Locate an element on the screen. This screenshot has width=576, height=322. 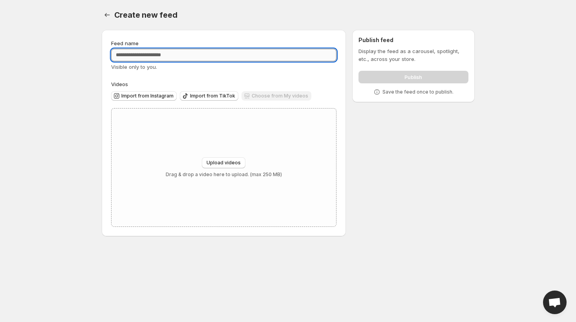
p: Drag & drop a video here to upload. (max 250 MB) is located at coordinates (224, 174).